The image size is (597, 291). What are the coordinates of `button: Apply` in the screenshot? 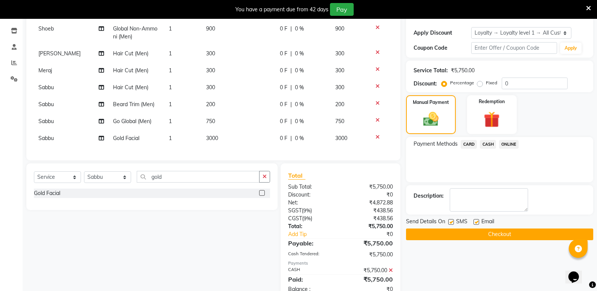 It's located at (571, 48).